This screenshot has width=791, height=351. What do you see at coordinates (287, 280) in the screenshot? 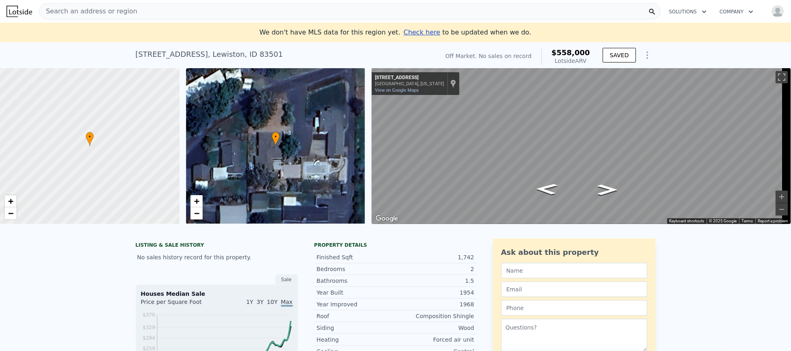
I see `div: Sale` at bounding box center [287, 280].